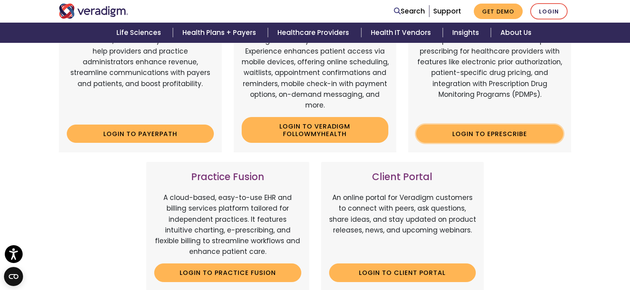 This screenshot has width=630, height=290. I want to click on a: Health IT Vendors, so click(402, 33).